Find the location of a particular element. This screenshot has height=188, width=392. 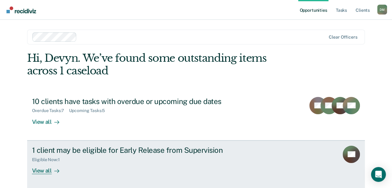

button: Profile dropdown button is located at coordinates (382, 10).